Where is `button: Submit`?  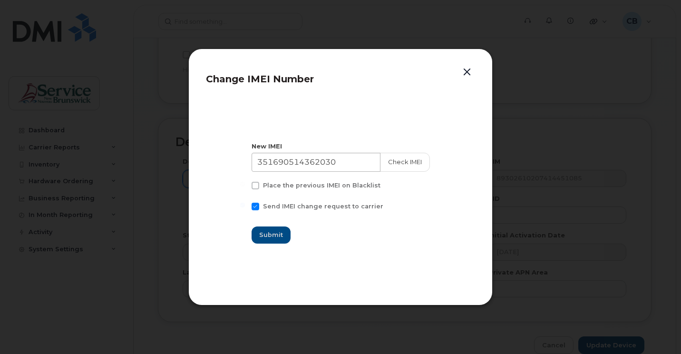
button: Submit is located at coordinates (271, 235).